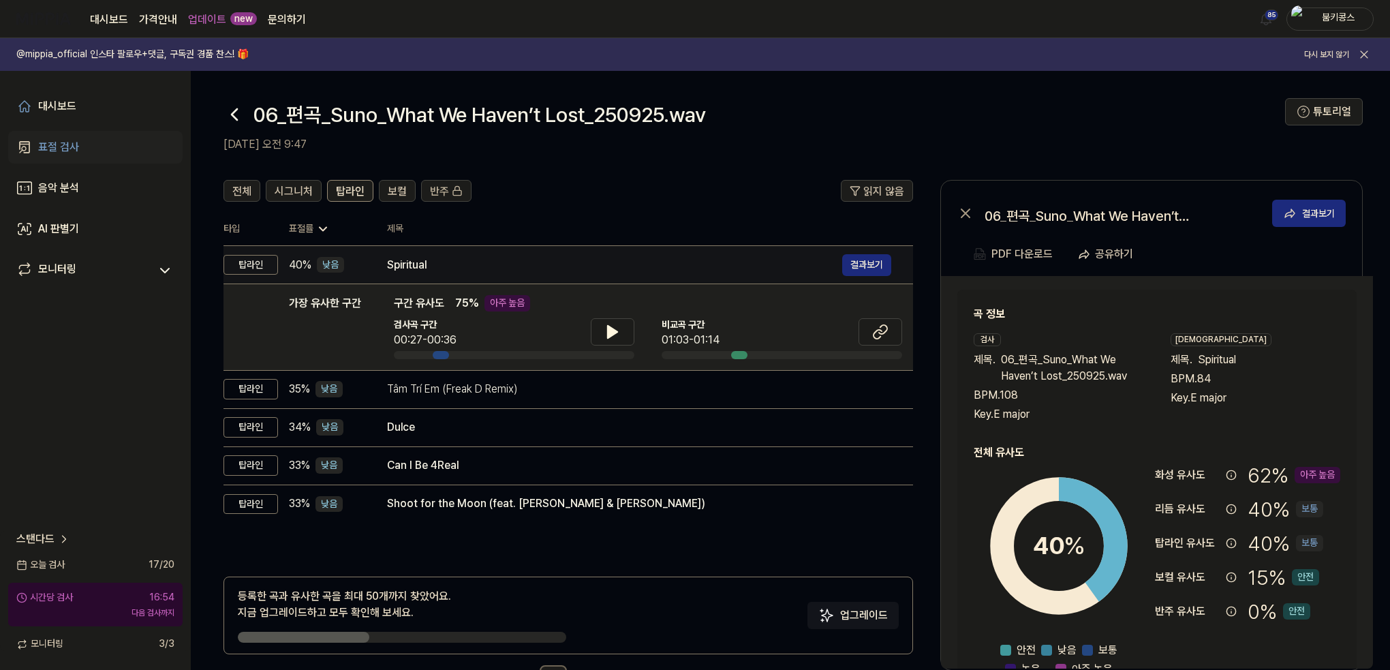 The height and width of the screenshot is (670, 1390). Describe the element at coordinates (1187, 475) in the screenshot. I see `div: 화성 유사도` at that location.